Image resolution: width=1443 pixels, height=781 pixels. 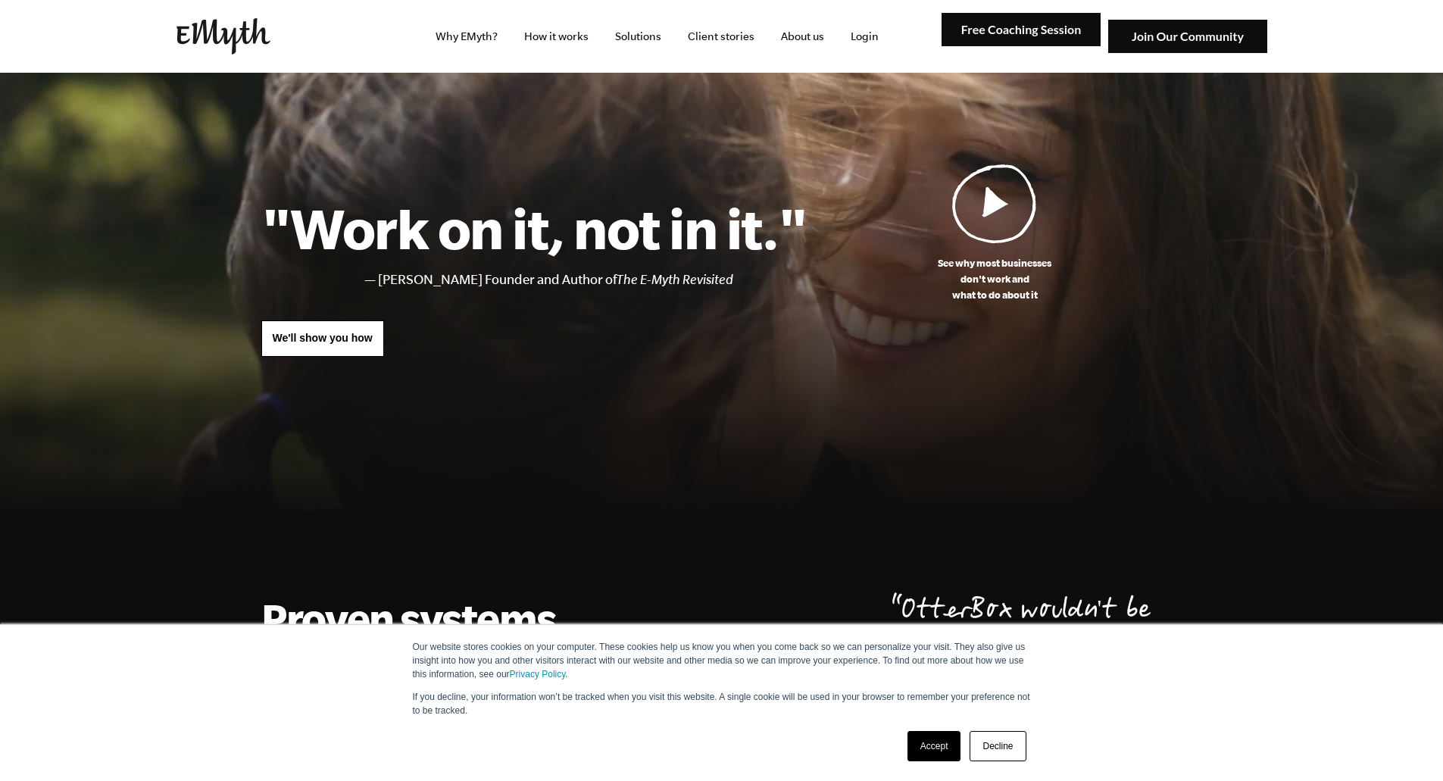 What do you see at coordinates (722, 660) in the screenshot?
I see `p: Our website stores cookies on your computer. These cookies help us know you when you come back so...` at bounding box center [722, 660].